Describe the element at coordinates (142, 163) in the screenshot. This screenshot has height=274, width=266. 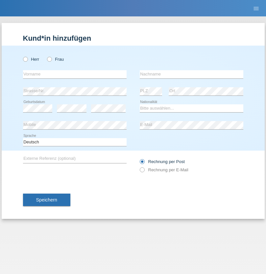
I see `input: Rechnung per Post` at that location.